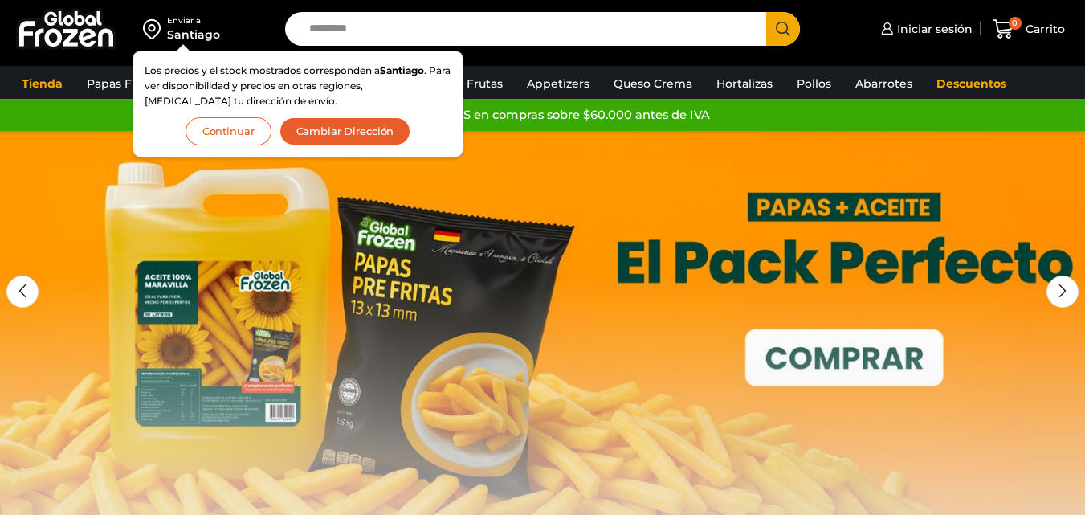  Describe the element at coordinates (401, 70) in the screenshot. I see `strong: Santiago` at that location.